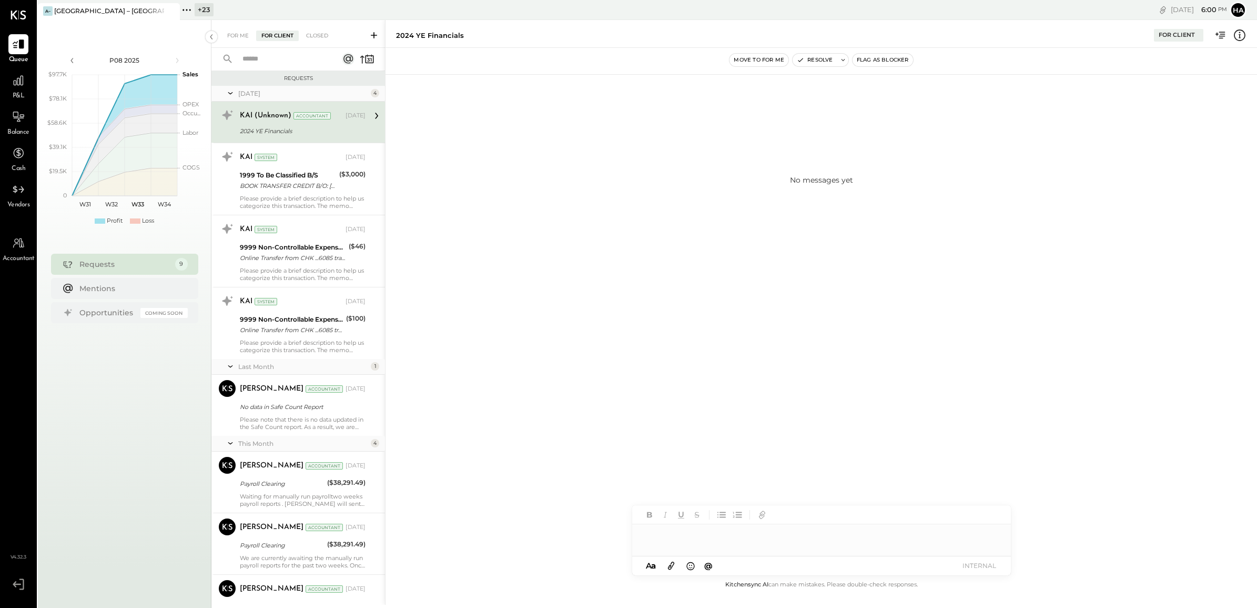 This screenshot has width=1257, height=608. What do you see at coordinates (352, 174) in the screenshot?
I see `div: ($3,000)` at bounding box center [352, 174].